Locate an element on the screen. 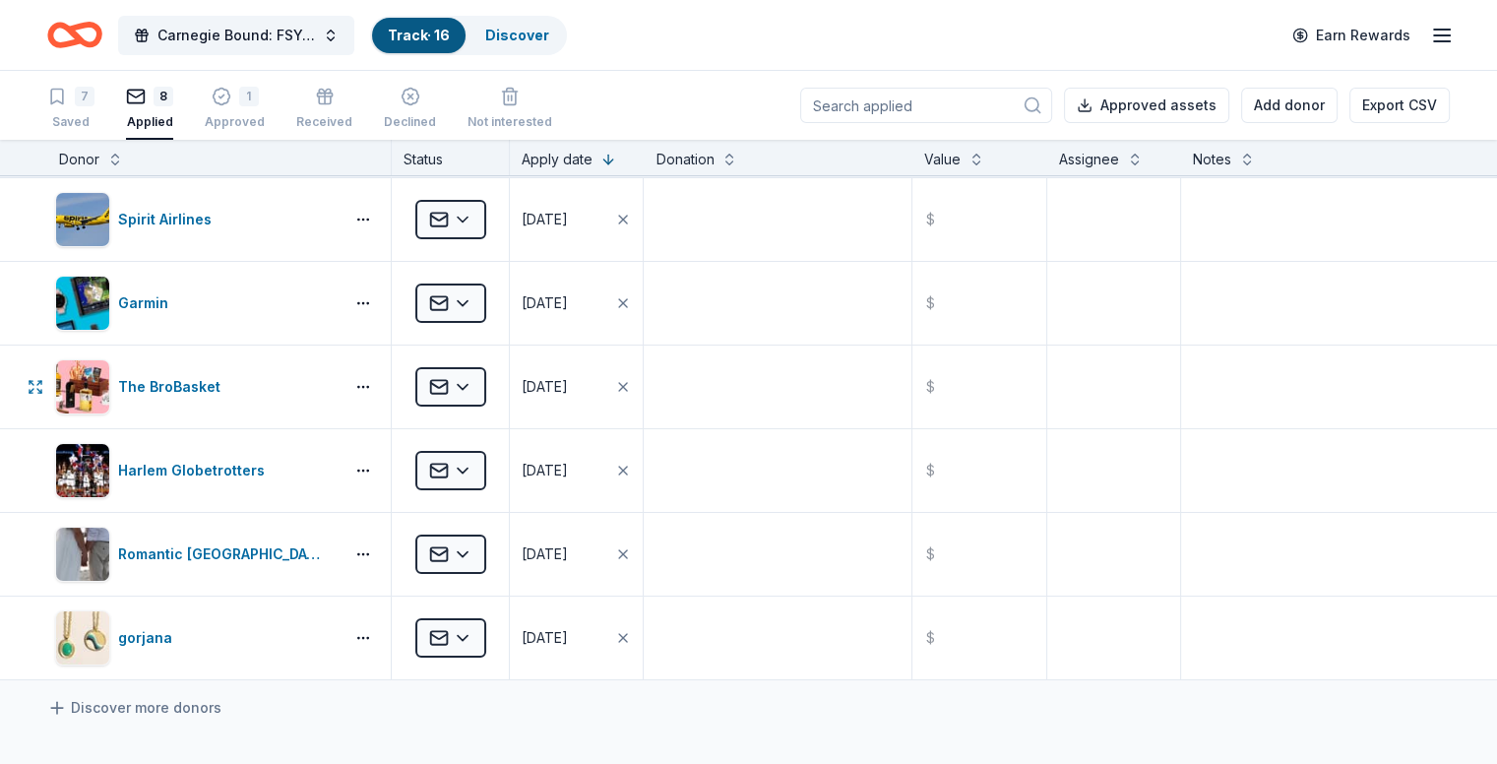 Image resolution: width=1497 pixels, height=764 pixels. div: 7 is located at coordinates (85, 96).